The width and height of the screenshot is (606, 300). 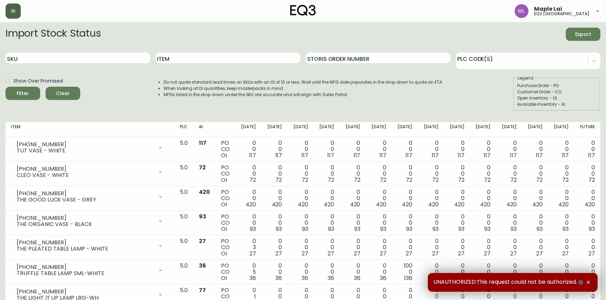 I want to click on img: logo, so click(x=303, y=10).